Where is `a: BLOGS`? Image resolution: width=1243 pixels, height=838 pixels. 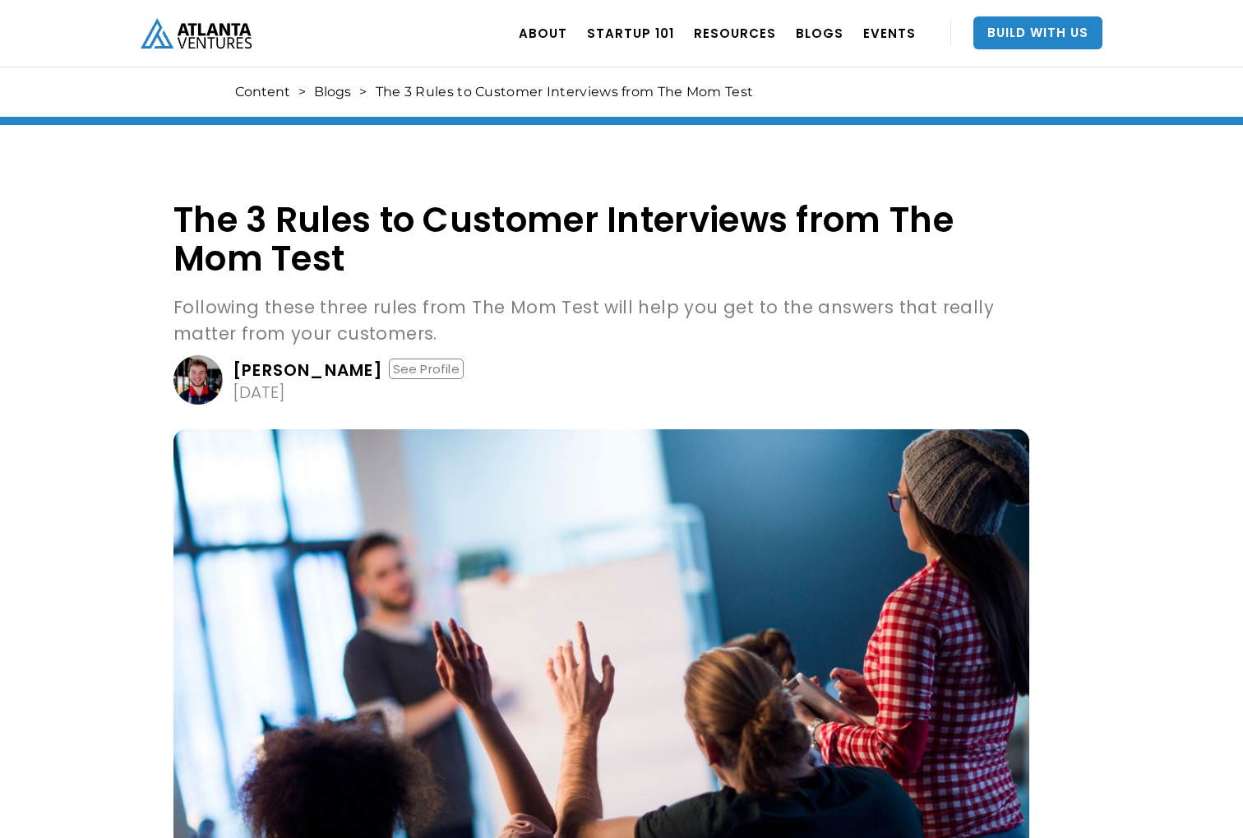
a: BLOGS is located at coordinates (820, 33).